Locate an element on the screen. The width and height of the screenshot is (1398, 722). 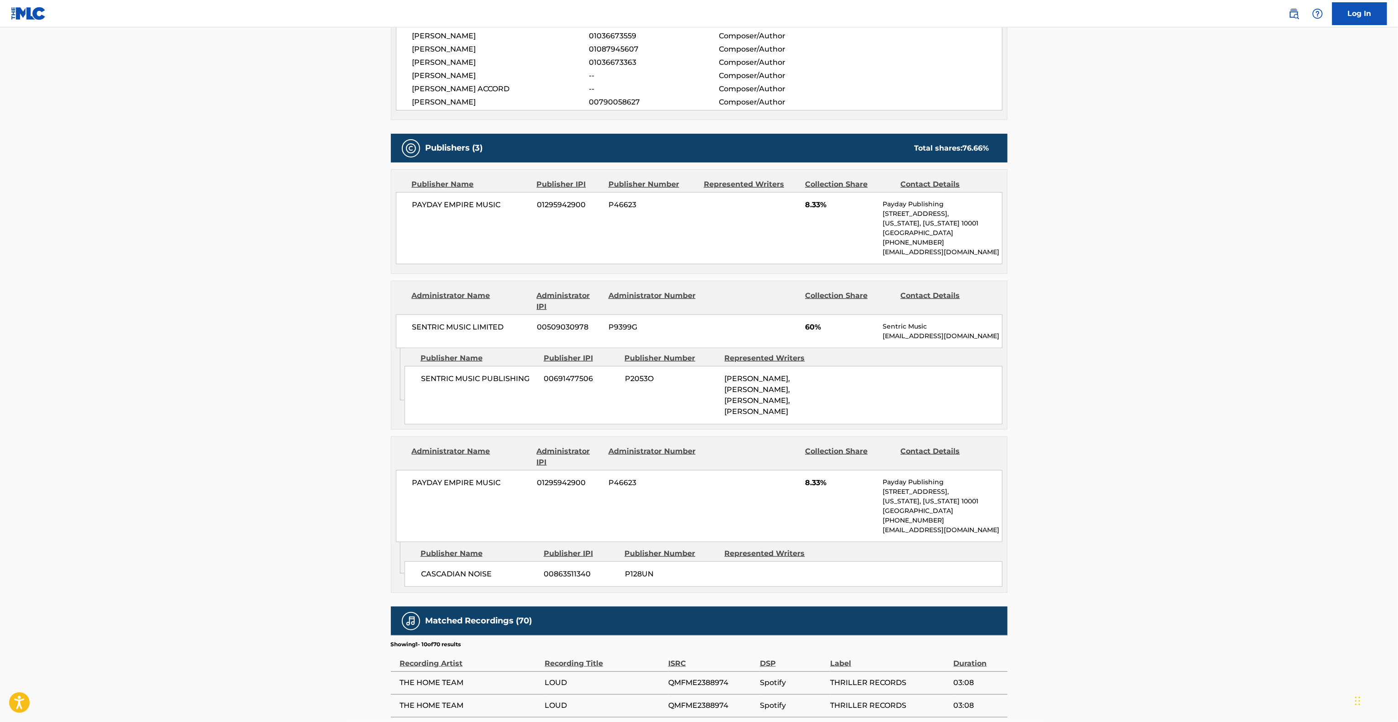
div: DSP is located at coordinates (793, 658).